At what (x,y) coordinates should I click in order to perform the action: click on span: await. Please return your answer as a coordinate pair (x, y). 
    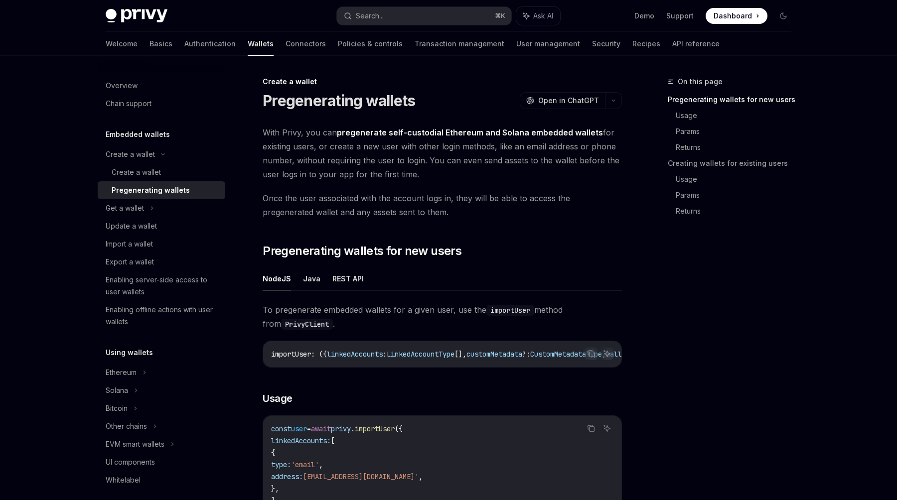
    Looking at the image, I should click on (321, 429).